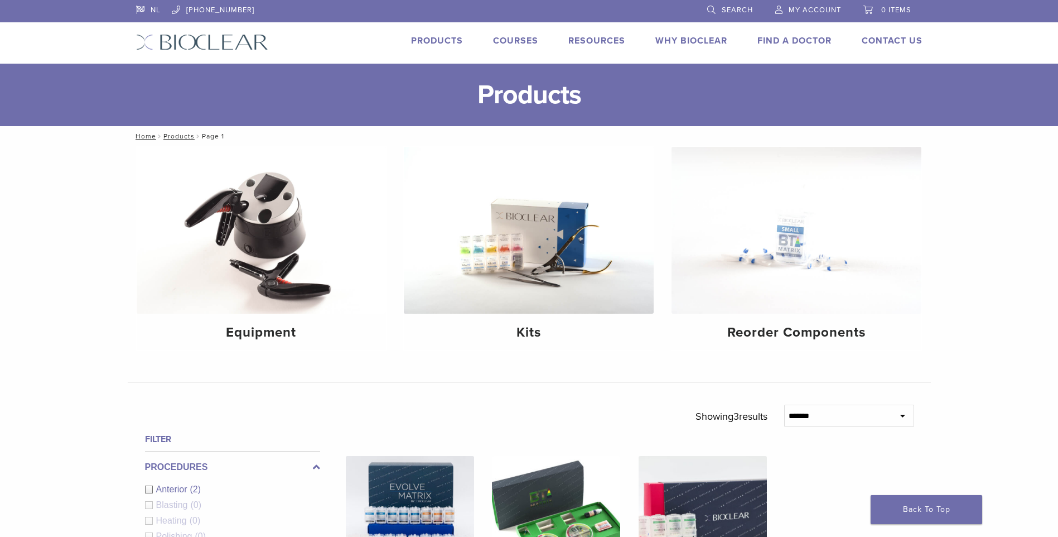 Image resolution: width=1058 pixels, height=537 pixels. What do you see at coordinates (926, 509) in the screenshot?
I see `a: Back To Top` at bounding box center [926, 509].